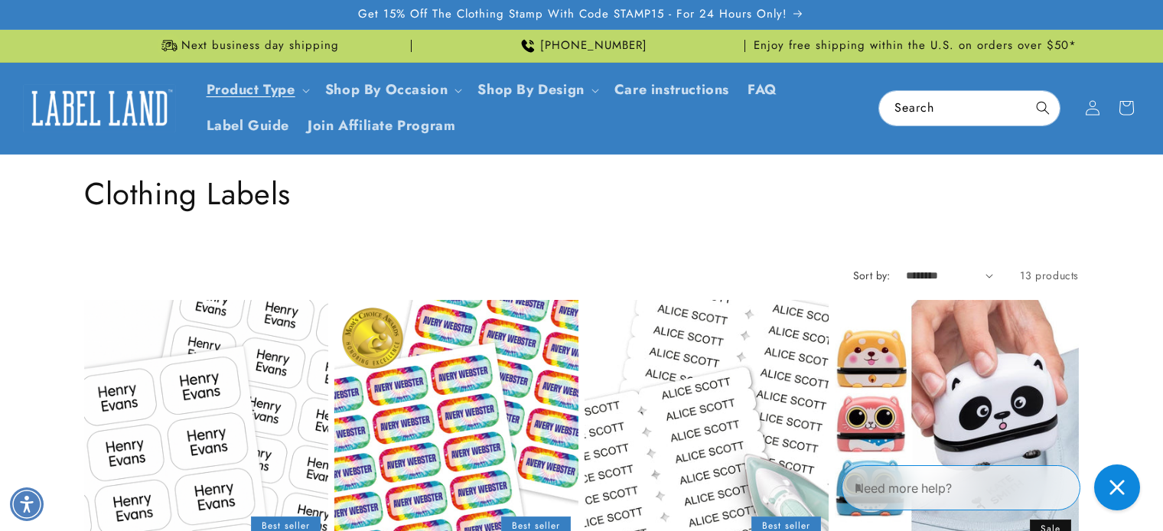  What do you see at coordinates (99, 108) in the screenshot?
I see `a: Label Land` at bounding box center [99, 108].